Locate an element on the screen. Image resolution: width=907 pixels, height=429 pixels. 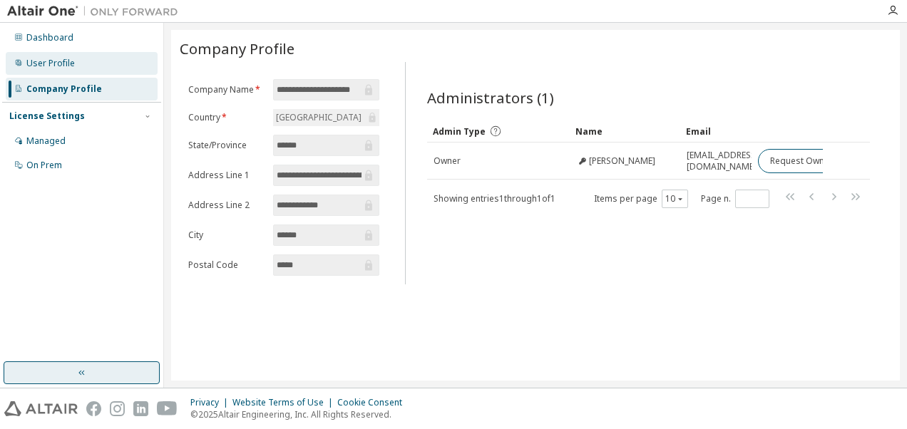
div: Privacy is located at coordinates (211, 403).